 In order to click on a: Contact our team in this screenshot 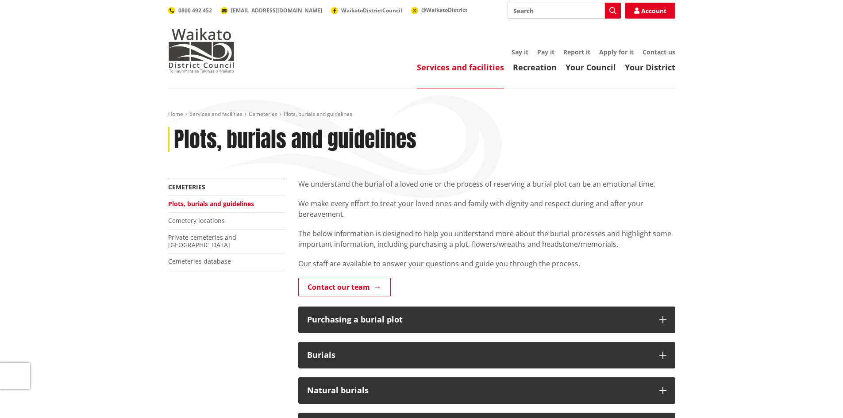, I will do `click(344, 287)`.